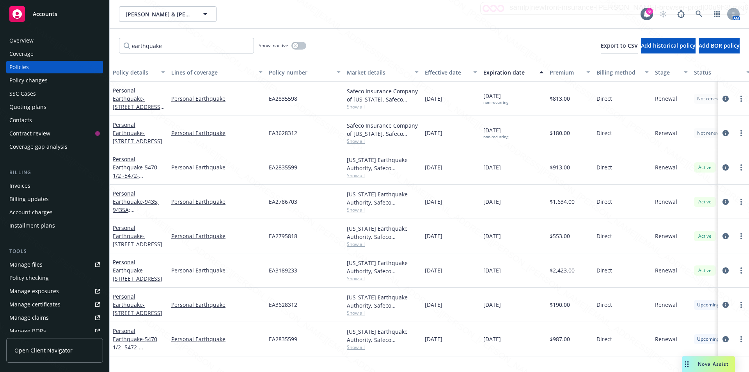  Describe the element at coordinates (55, 14) in the screenshot. I see `a: Accounts` at that location.